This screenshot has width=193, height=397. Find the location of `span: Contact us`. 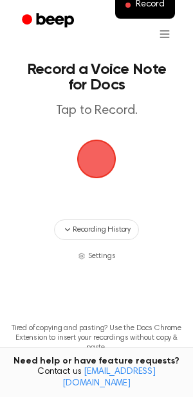

span: Contact us is located at coordinates (97, 378).